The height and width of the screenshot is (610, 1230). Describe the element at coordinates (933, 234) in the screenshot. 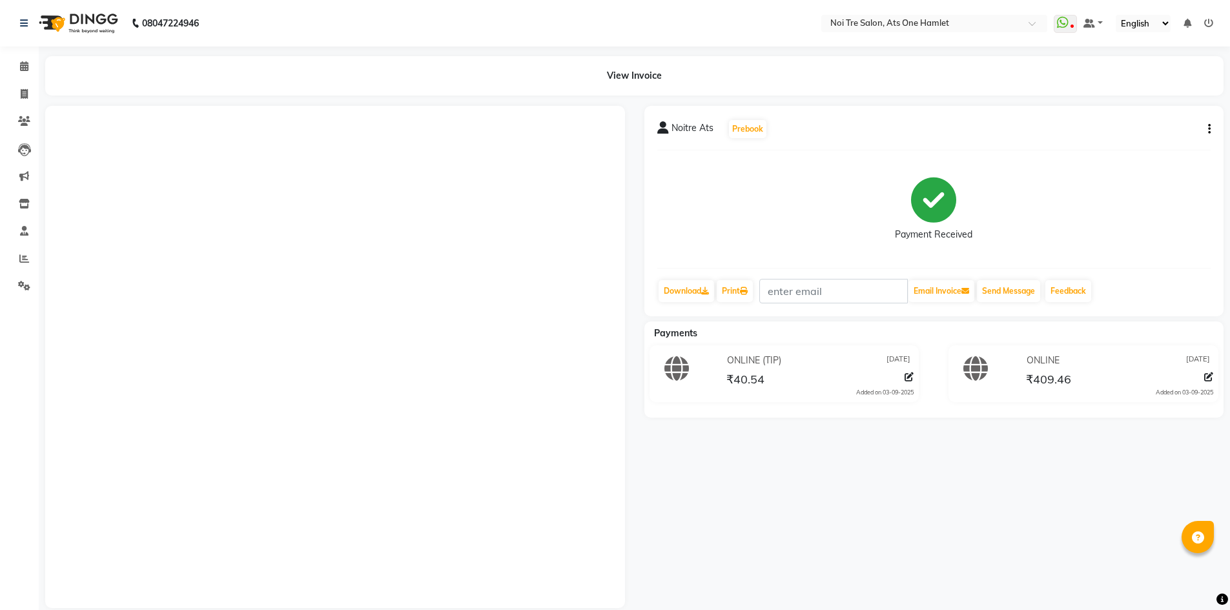

I see `div: Payment Received` at that location.